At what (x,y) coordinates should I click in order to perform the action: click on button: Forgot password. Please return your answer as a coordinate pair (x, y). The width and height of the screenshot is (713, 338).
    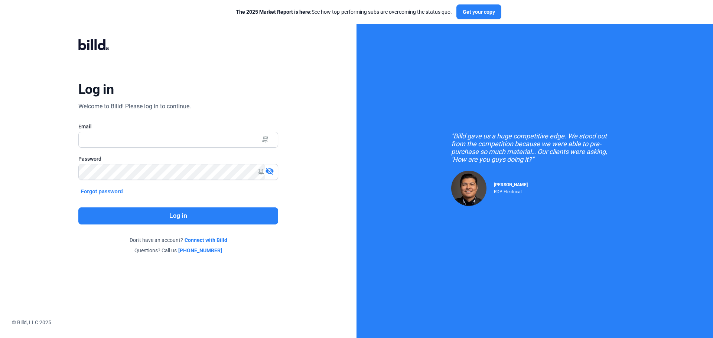
    Looking at the image, I should click on (102, 192).